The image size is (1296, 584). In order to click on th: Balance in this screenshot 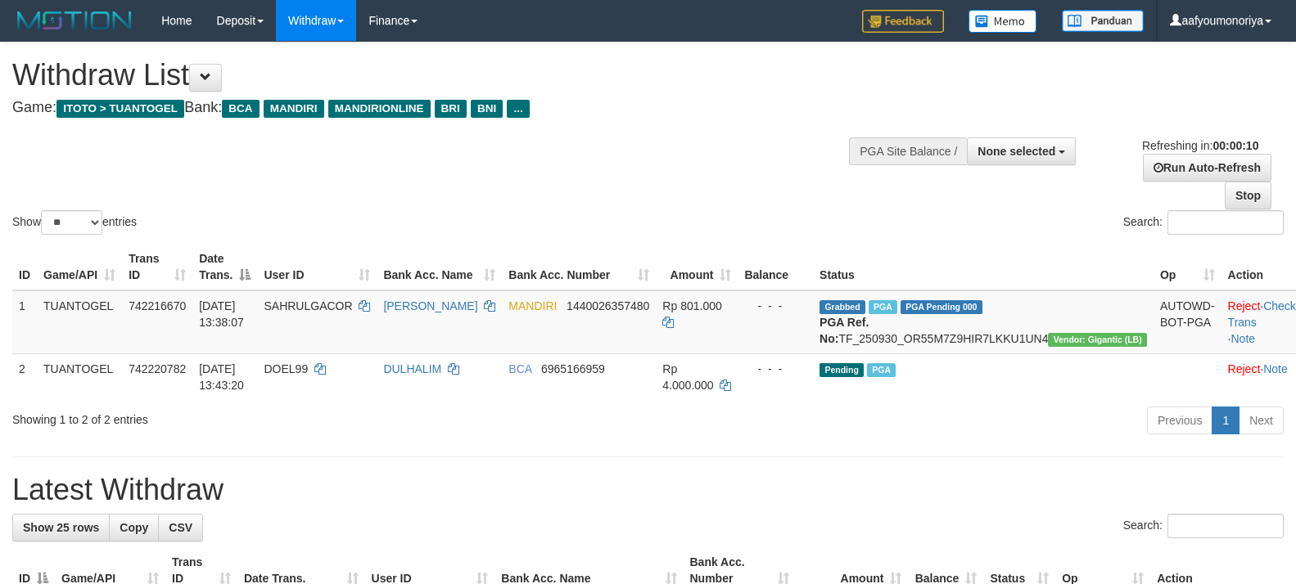, I will do `click(775, 267)`.